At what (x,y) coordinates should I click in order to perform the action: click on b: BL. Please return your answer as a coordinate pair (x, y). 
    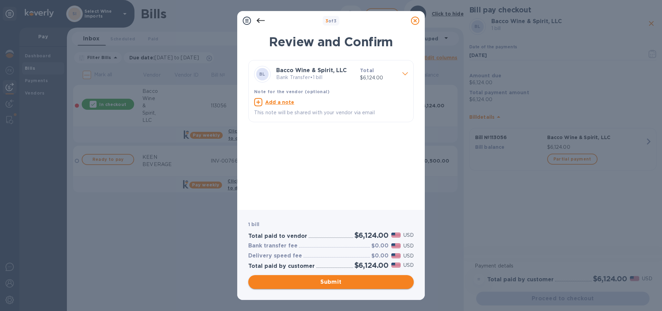
    Looking at the image, I should click on (262, 74).